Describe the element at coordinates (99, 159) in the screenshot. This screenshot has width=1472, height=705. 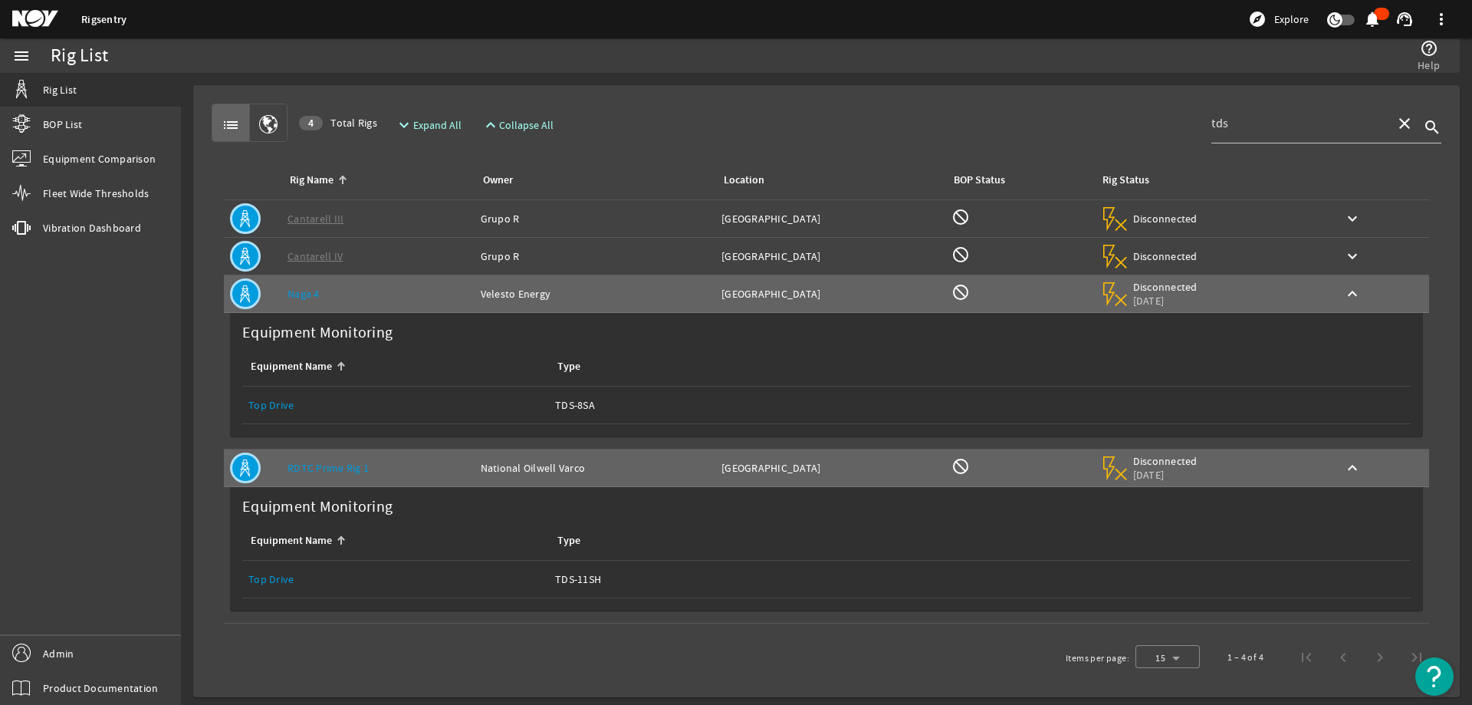
I see `span: Equipment Comparison` at that location.